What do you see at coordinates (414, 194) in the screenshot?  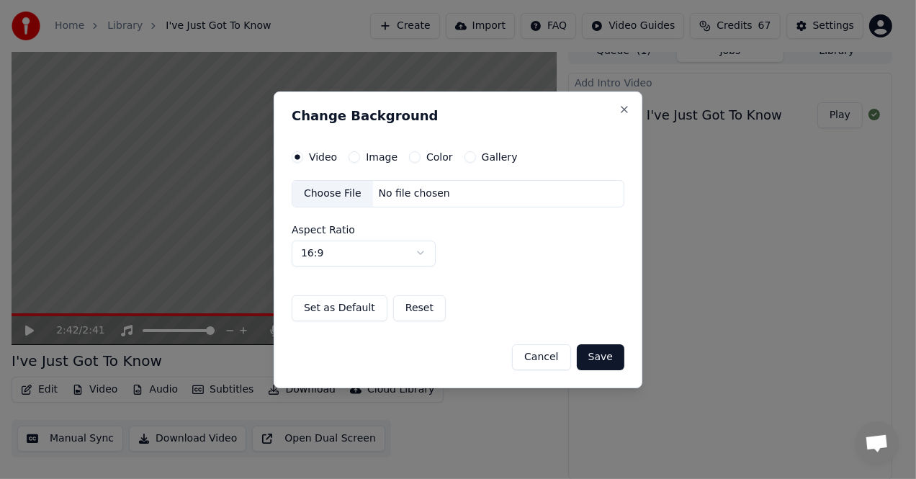 I see `div: No file chosen` at bounding box center [414, 194].